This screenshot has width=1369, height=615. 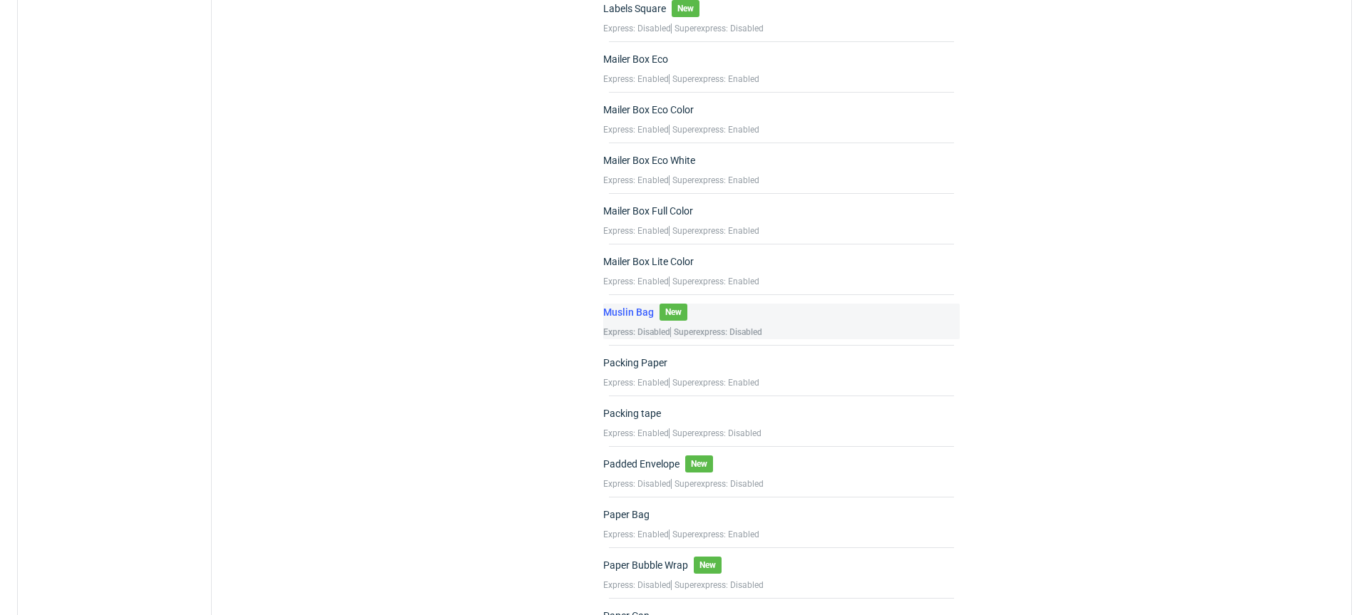 What do you see at coordinates (648, 110) in the screenshot?
I see `div: Mailer Box Eco Color` at bounding box center [648, 110].